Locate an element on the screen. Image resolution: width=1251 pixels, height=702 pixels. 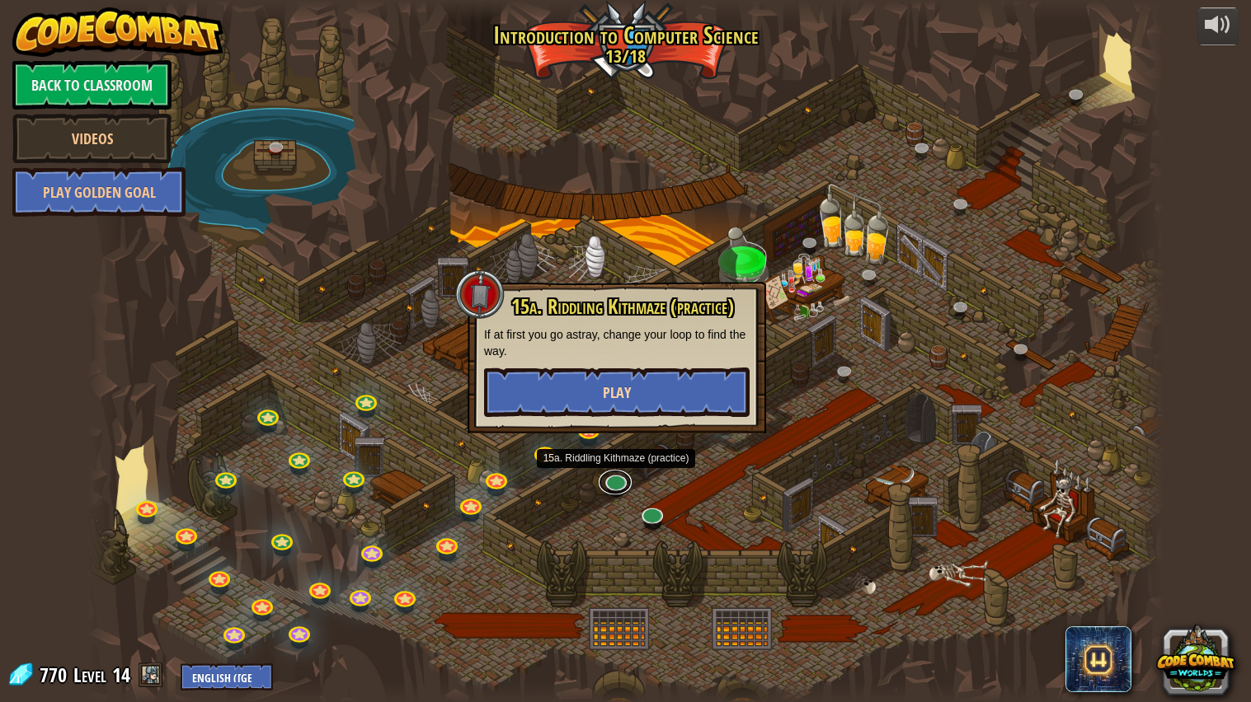
a: Videos is located at coordinates (92, 139).